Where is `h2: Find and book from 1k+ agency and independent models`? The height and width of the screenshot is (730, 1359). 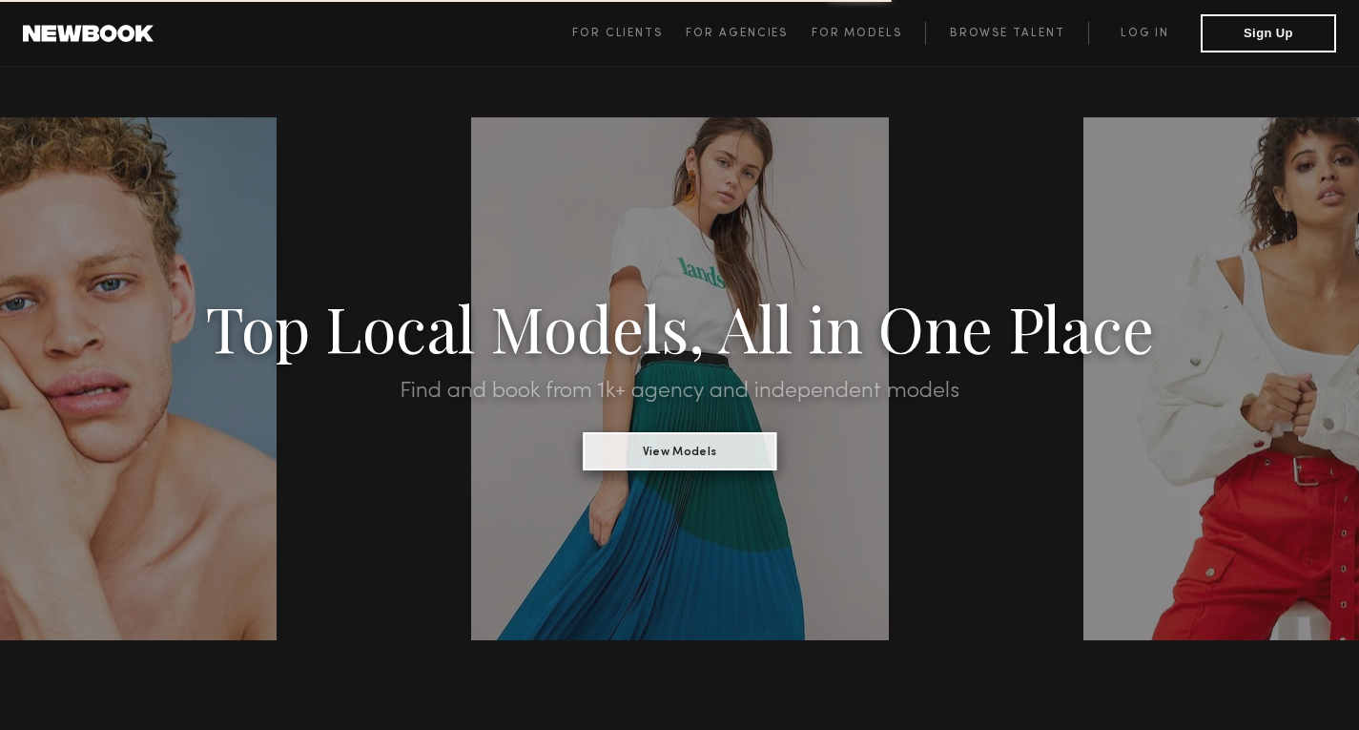
h2: Find and book from 1k+ agency and independent models is located at coordinates (679, 391).